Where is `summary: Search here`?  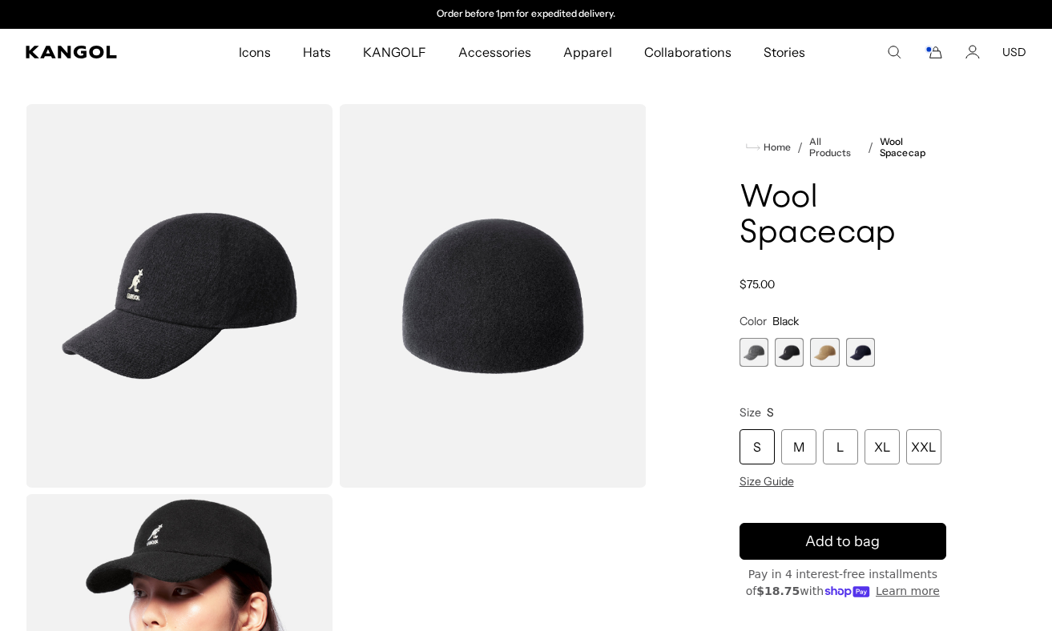 summary: Search here is located at coordinates (894, 52).